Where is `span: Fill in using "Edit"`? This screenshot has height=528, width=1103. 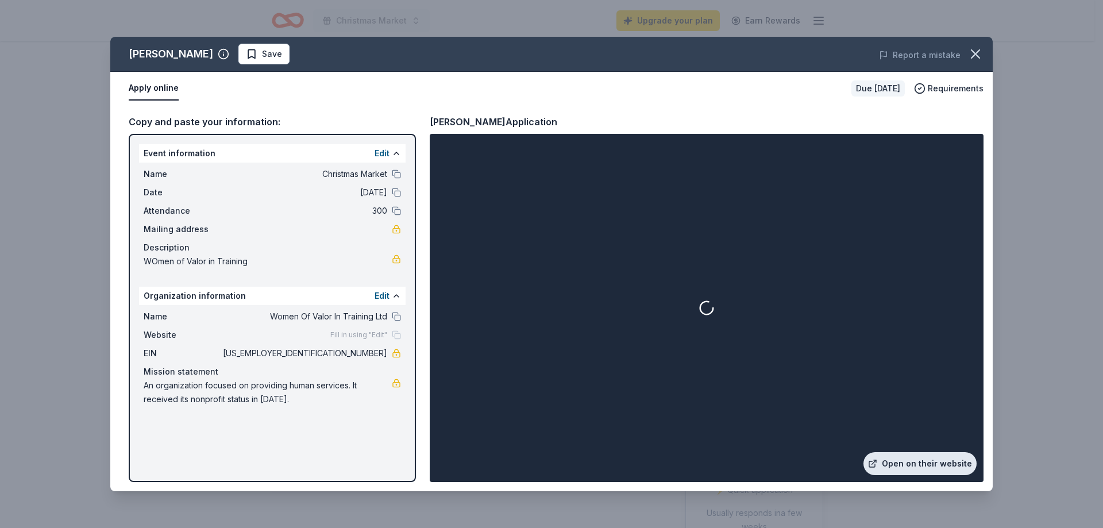
span: Fill in using "Edit" is located at coordinates (359, 335).